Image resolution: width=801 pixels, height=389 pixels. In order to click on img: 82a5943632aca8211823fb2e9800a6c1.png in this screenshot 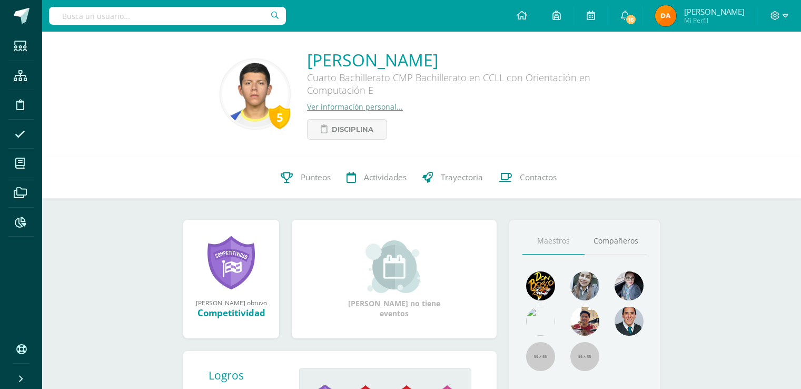, I will do `click(666, 16)`.